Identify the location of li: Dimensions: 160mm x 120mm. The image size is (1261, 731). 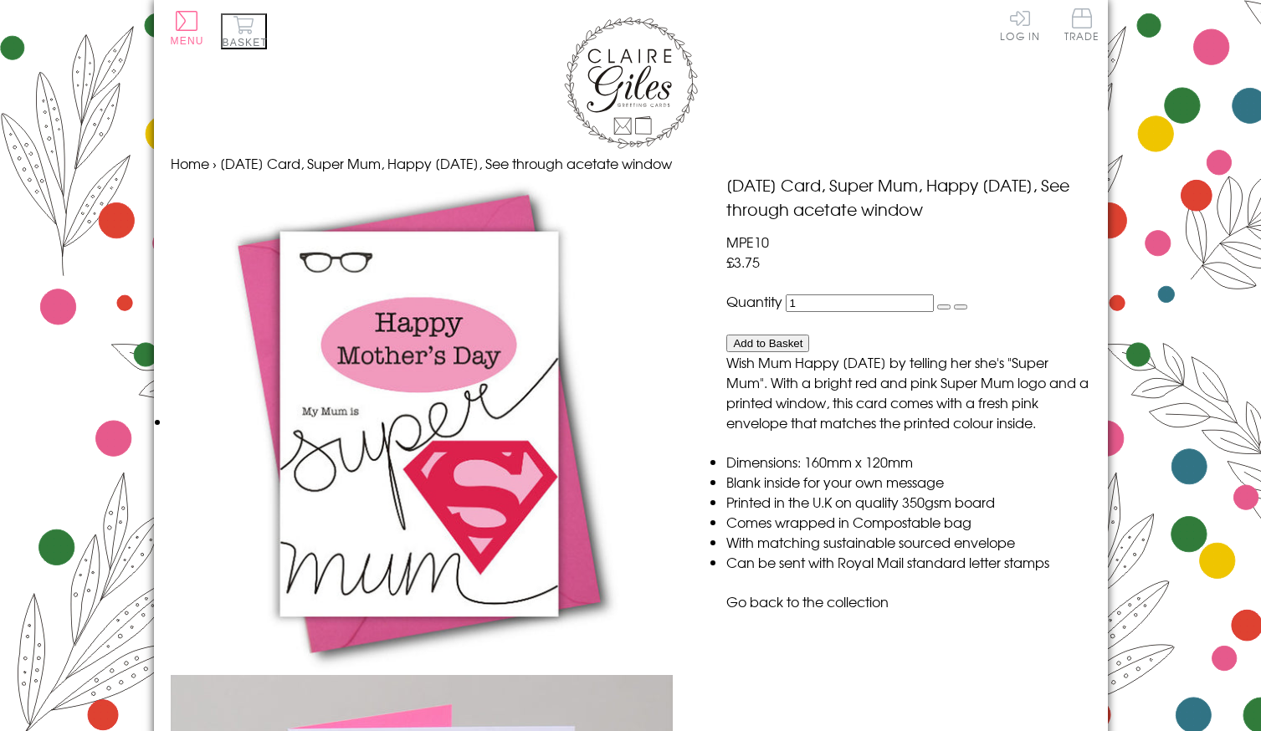
(908, 462).